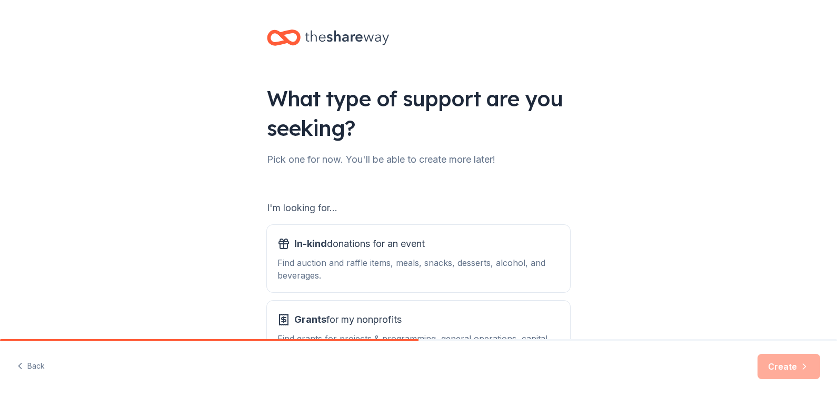 The width and height of the screenshot is (837, 396). I want to click on span: donations for an event, so click(360, 244).